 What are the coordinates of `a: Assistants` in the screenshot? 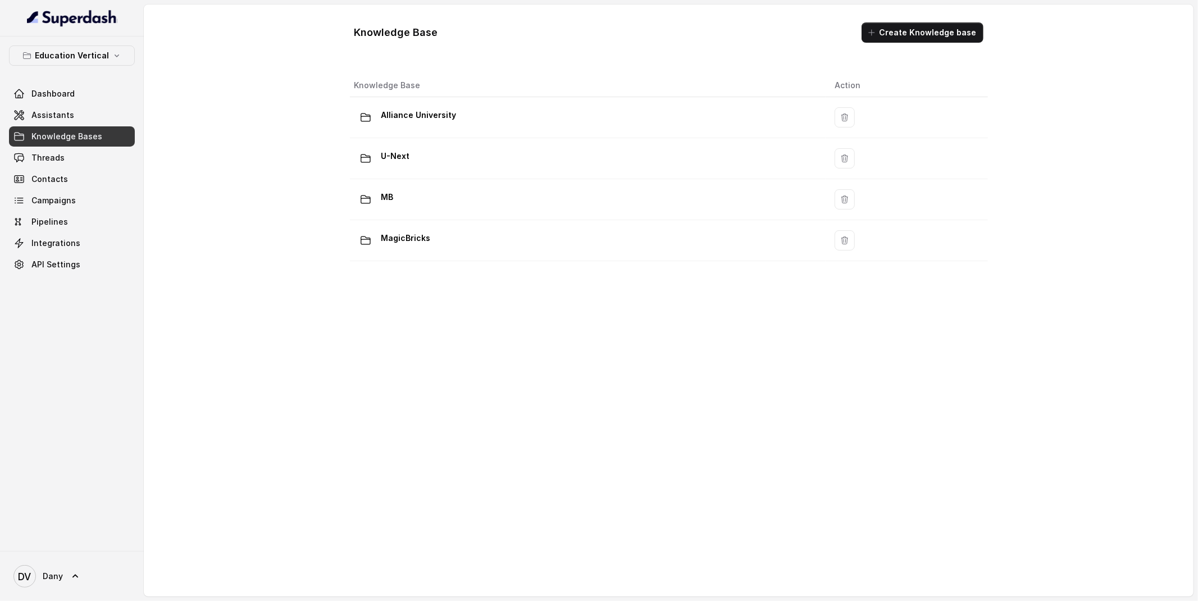 It's located at (72, 115).